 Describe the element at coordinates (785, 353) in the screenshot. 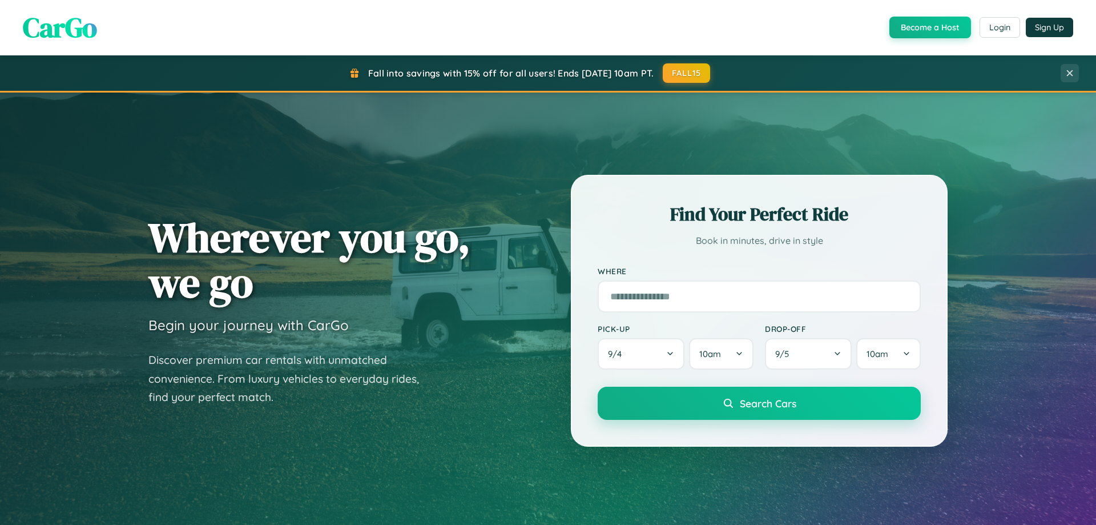

I see `span: 9 / 5` at that location.